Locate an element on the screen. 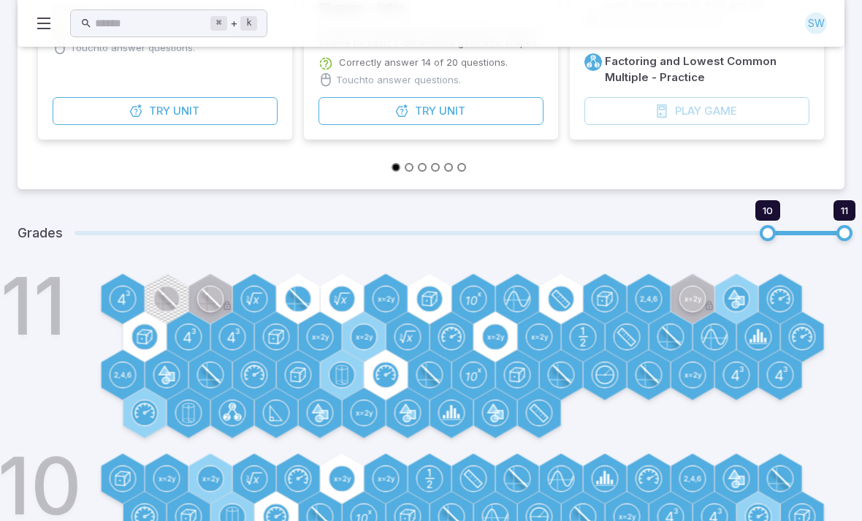 Image resolution: width=862 pixels, height=521 pixels. h1: 11 is located at coordinates (34, 306).